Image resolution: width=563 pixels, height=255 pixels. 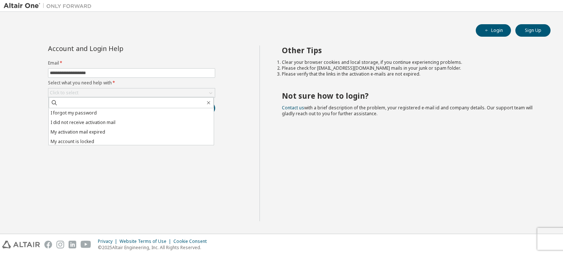 What do you see at coordinates (146, 241) in the screenshot?
I see `div: Website Terms of Use` at bounding box center [146, 241].